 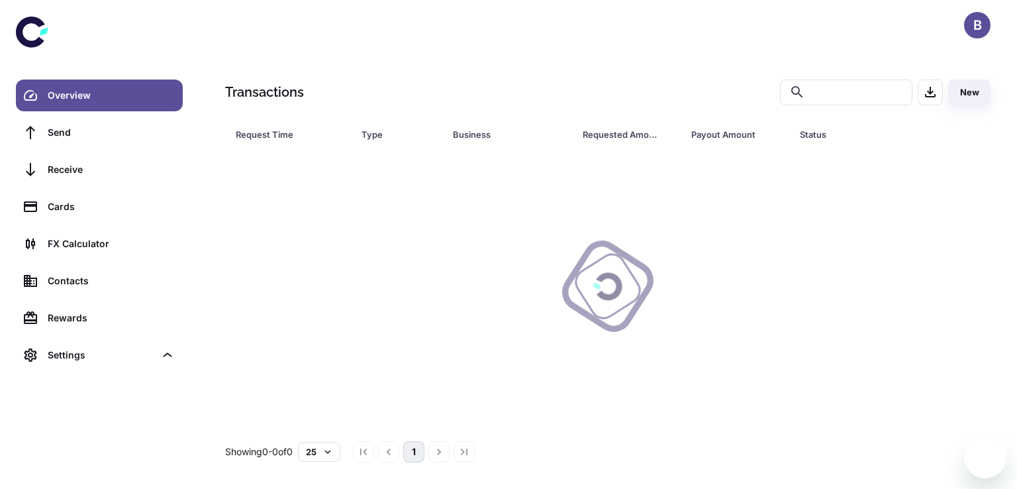 What do you see at coordinates (977, 25) in the screenshot?
I see `div: B` at bounding box center [977, 25].